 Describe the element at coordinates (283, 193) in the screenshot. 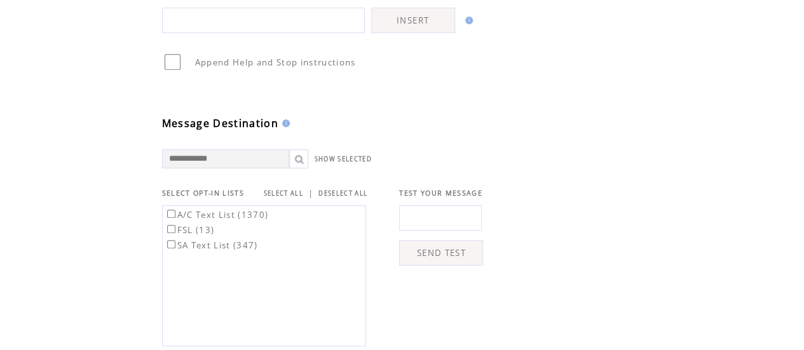

I see `a: SELECT ALL` at that location.